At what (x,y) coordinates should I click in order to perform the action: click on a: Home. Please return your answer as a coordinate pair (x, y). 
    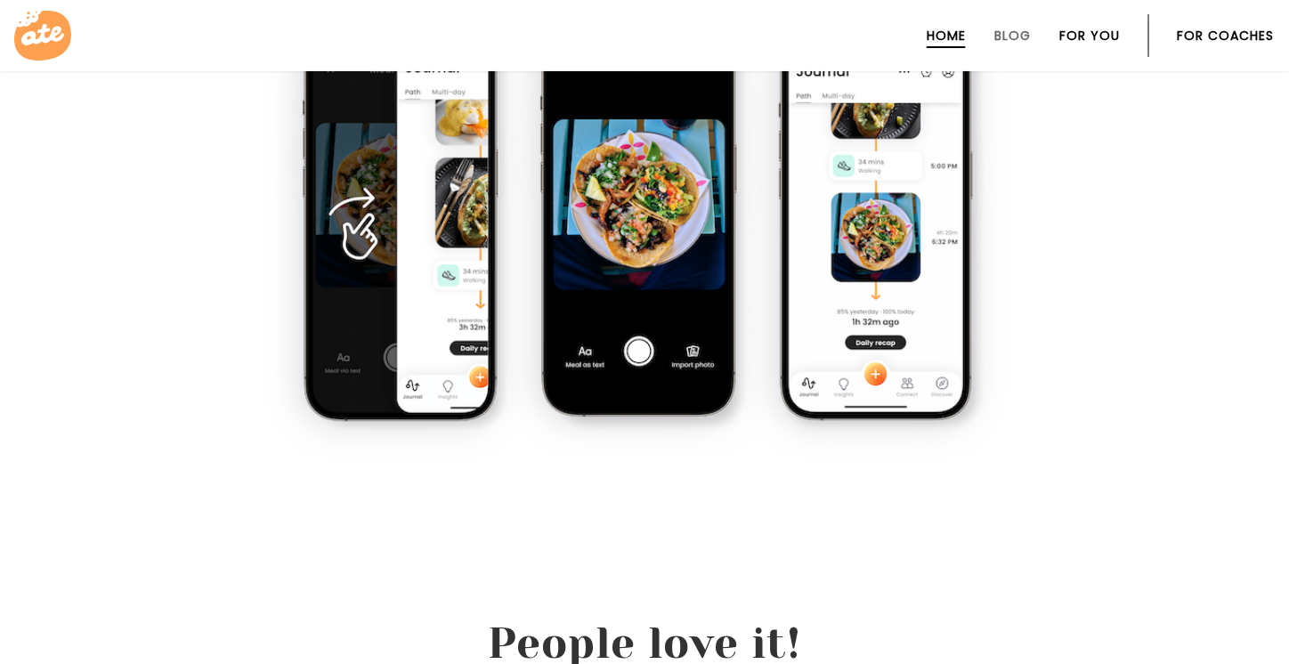
    Looking at the image, I should click on (947, 36).